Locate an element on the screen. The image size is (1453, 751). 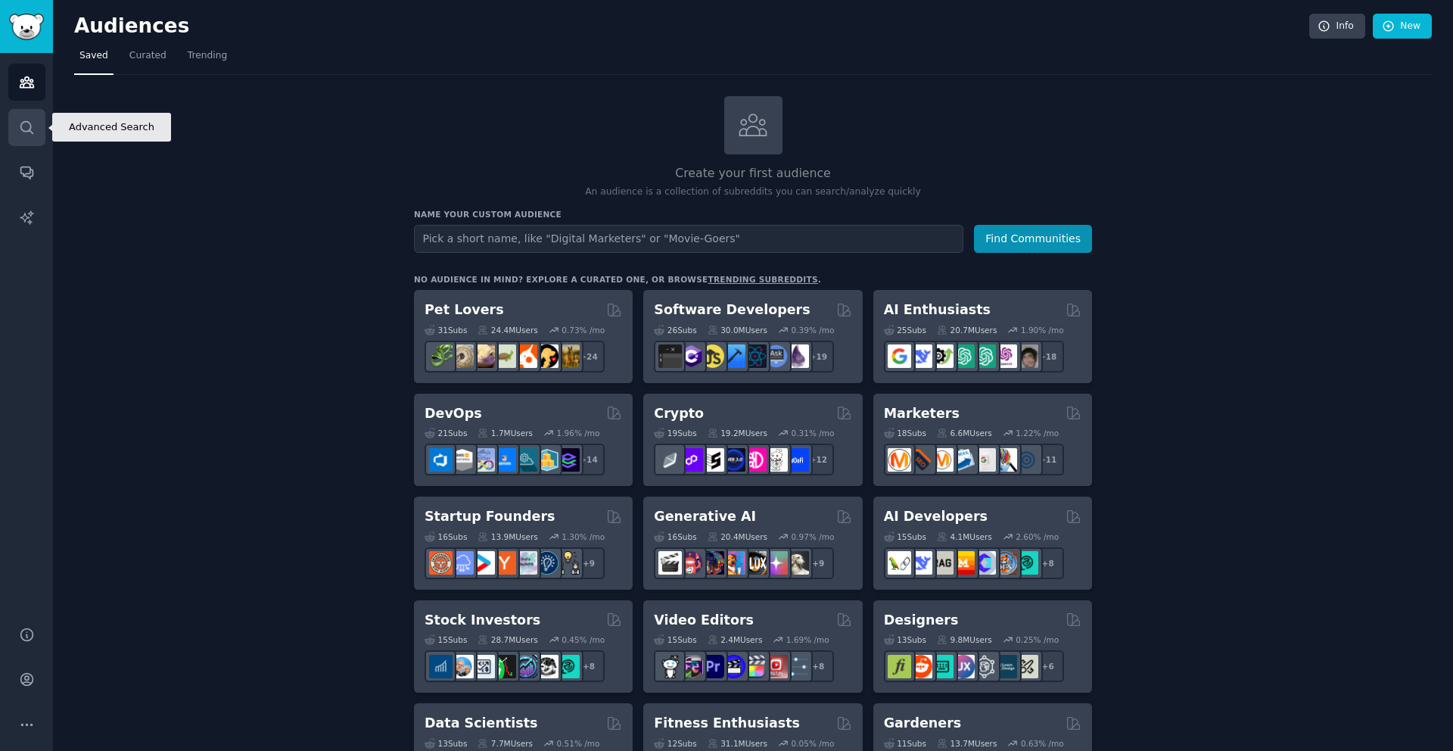
div: 0.97 % /mo is located at coordinates (813, 537).